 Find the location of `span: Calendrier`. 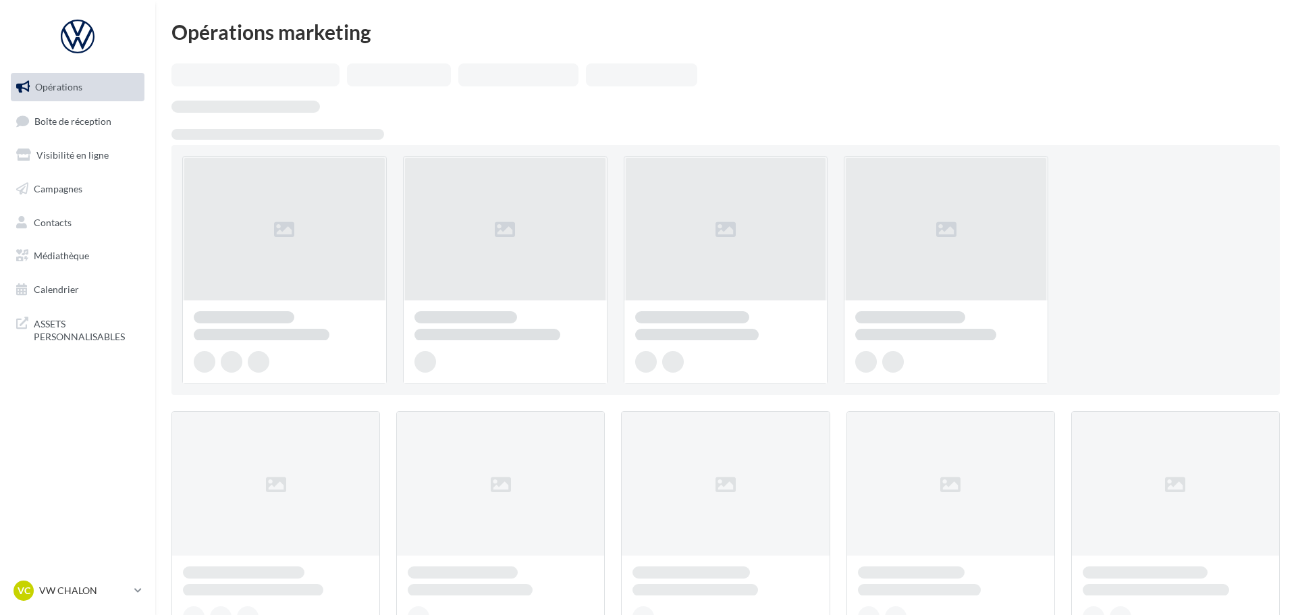

span: Calendrier is located at coordinates (56, 289).